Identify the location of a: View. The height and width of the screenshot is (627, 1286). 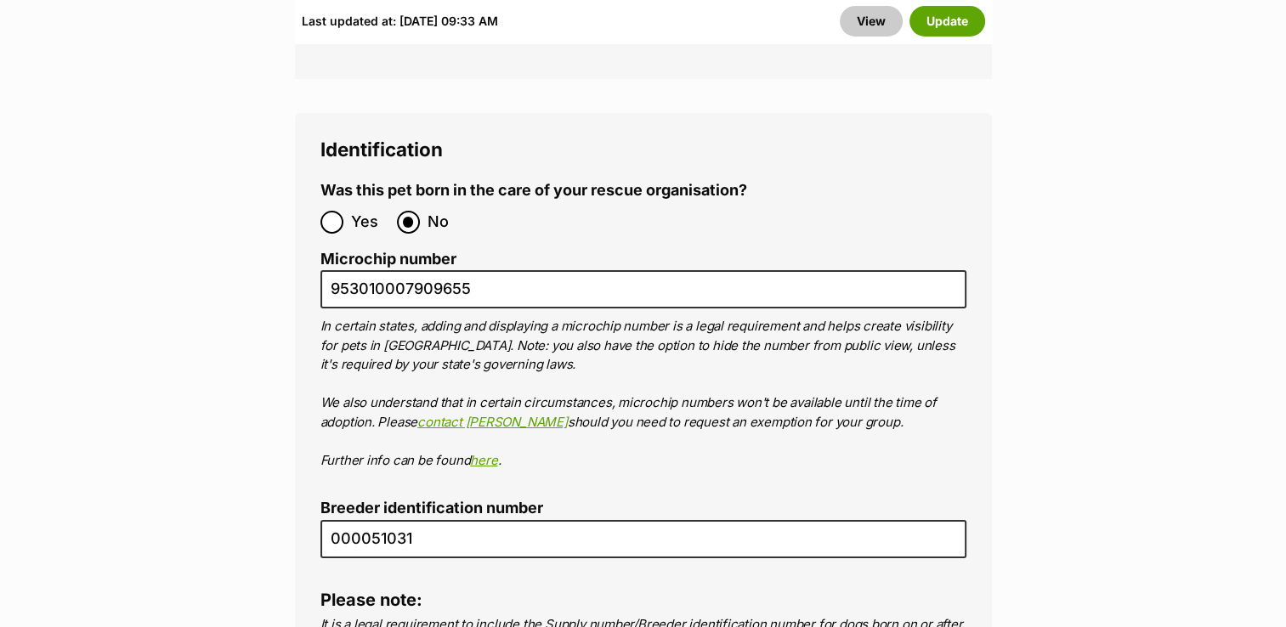
(871, 21).